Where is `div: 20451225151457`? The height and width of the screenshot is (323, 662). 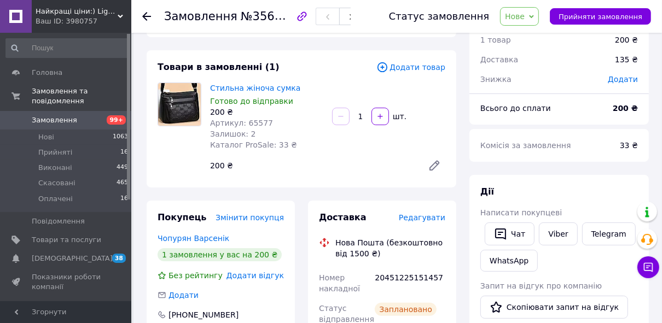
div: 20451225151457 is located at coordinates (410, 283).